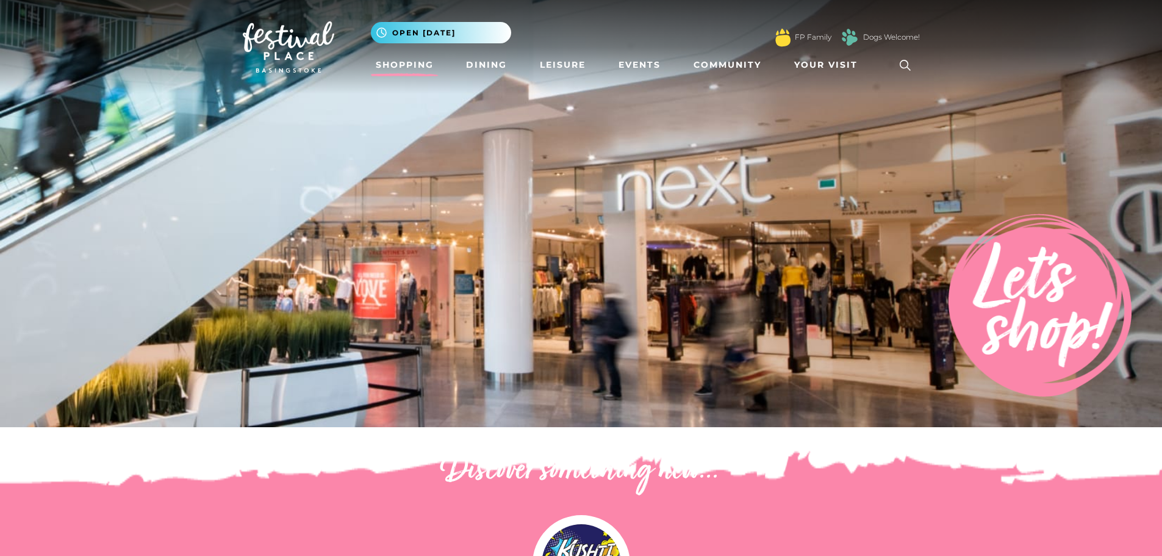 The height and width of the screenshot is (556, 1162). What do you see at coordinates (562, 65) in the screenshot?
I see `a: Leisure` at bounding box center [562, 65].